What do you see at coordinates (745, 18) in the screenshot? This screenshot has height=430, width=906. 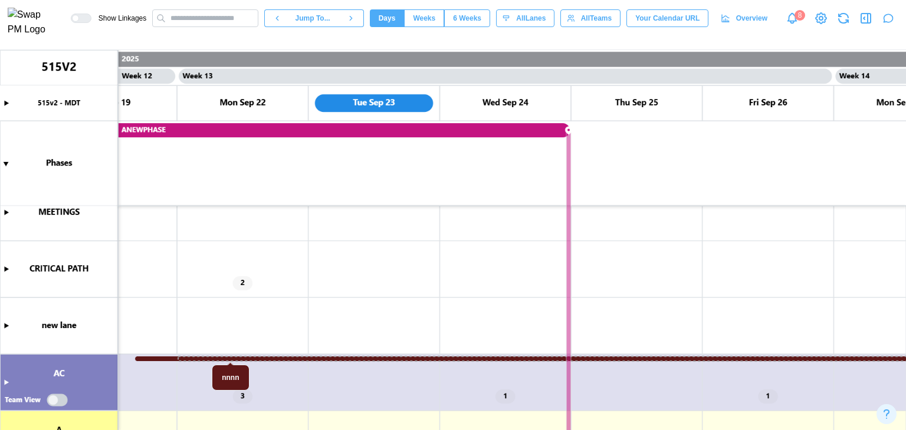 I see `a: Overview` at bounding box center [745, 18].